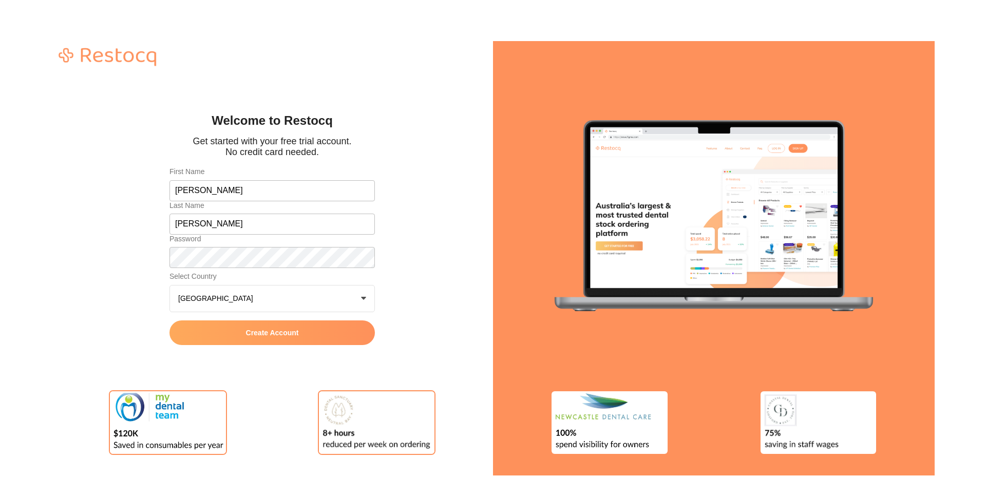 This screenshot has height=496, width=986. Describe the element at coordinates (272, 121) in the screenshot. I see `h1: Welcome to Restocq` at that location.